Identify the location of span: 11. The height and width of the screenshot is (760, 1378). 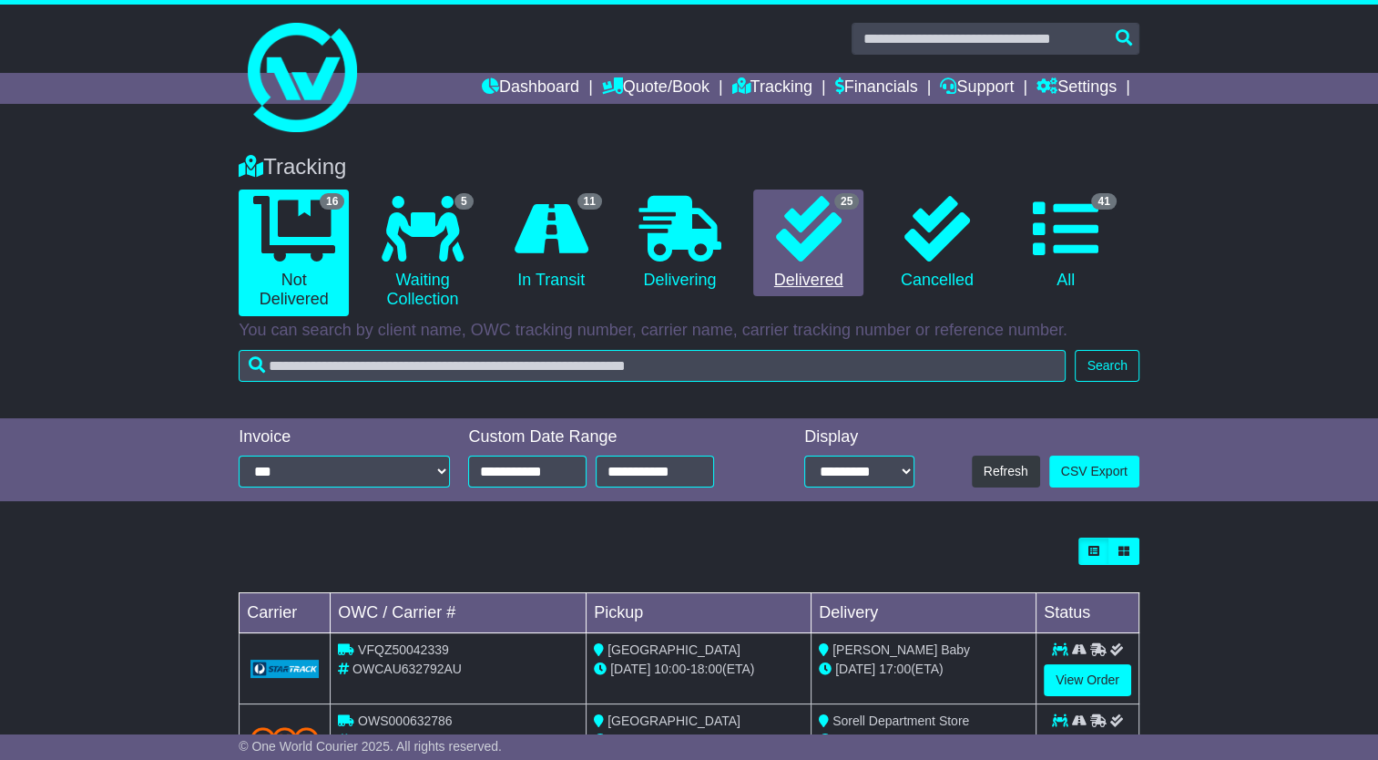
(589, 201).